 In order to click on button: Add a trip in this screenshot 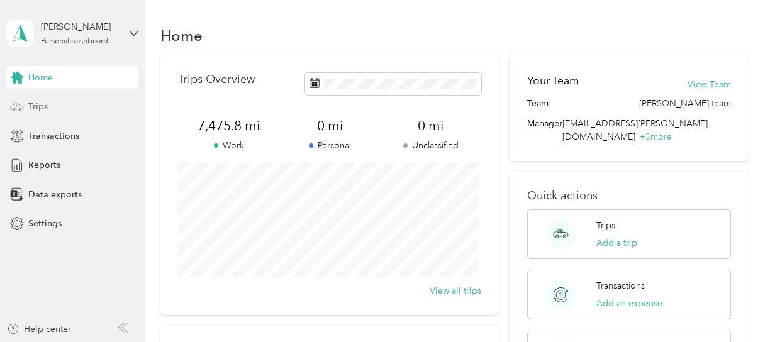, I will do `click(616, 243)`.